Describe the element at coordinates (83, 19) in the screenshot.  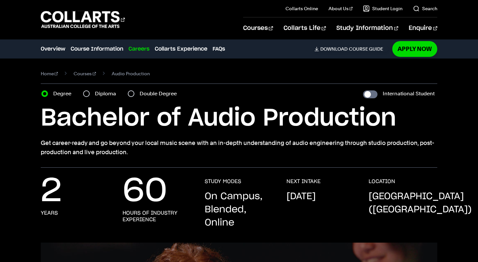
I see `div: Go to homepage` at that location.